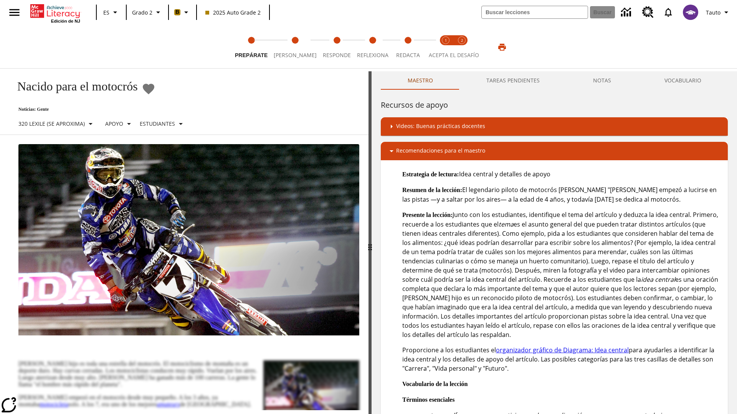 The width and height of the screenshot is (737, 414). I want to click on a: Centro de información, so click(627, 12).